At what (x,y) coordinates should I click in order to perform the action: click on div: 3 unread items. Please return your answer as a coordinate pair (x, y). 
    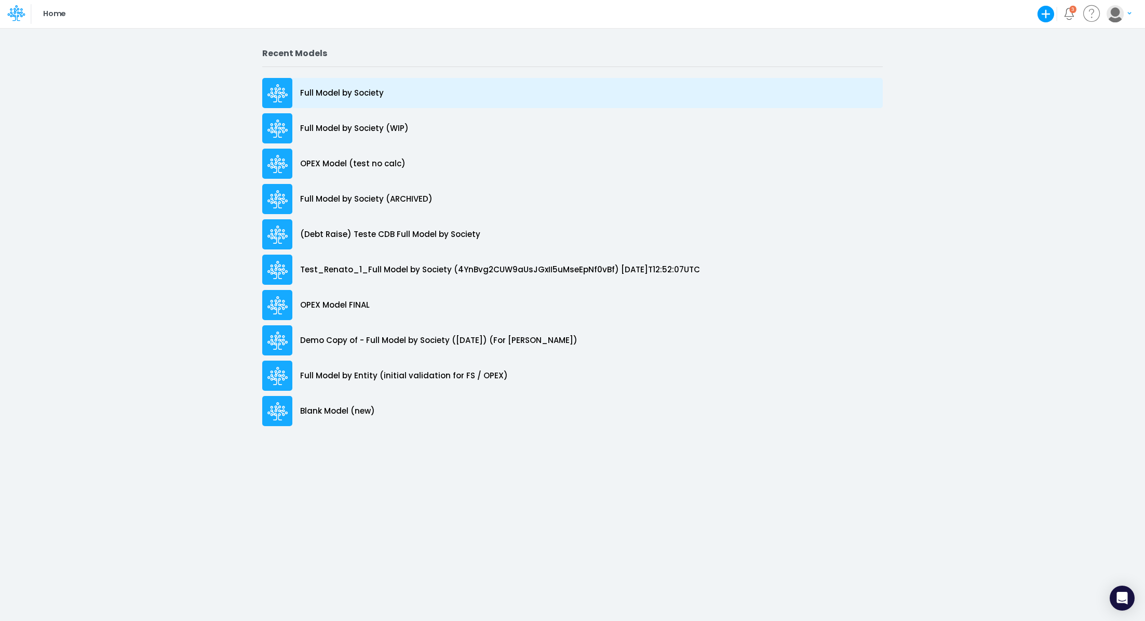
    Looking at the image, I should click on (1073, 9).